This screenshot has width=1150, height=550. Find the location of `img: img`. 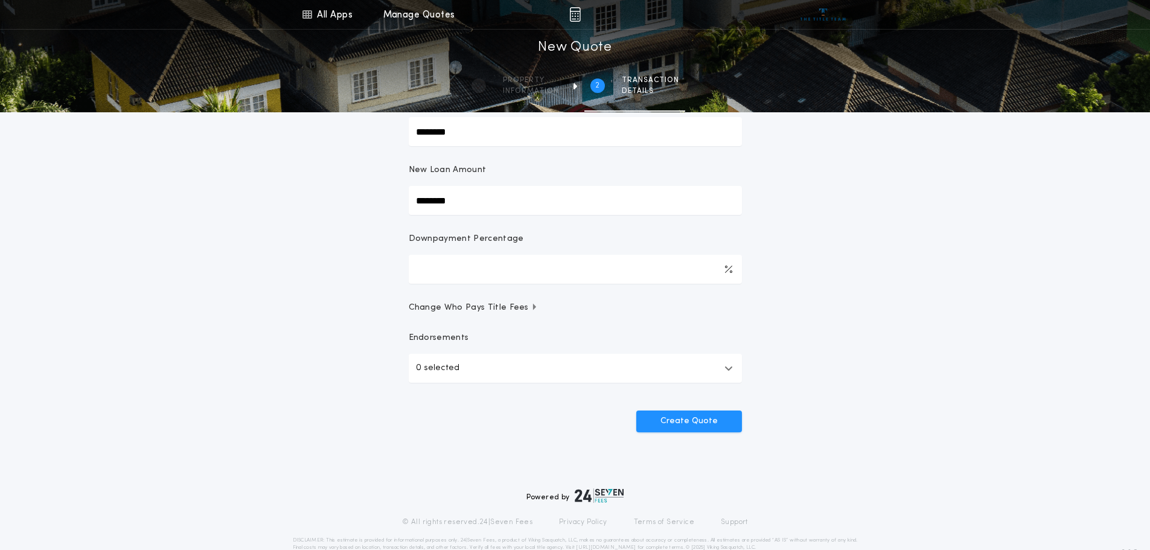

img: img is located at coordinates (575, 14).